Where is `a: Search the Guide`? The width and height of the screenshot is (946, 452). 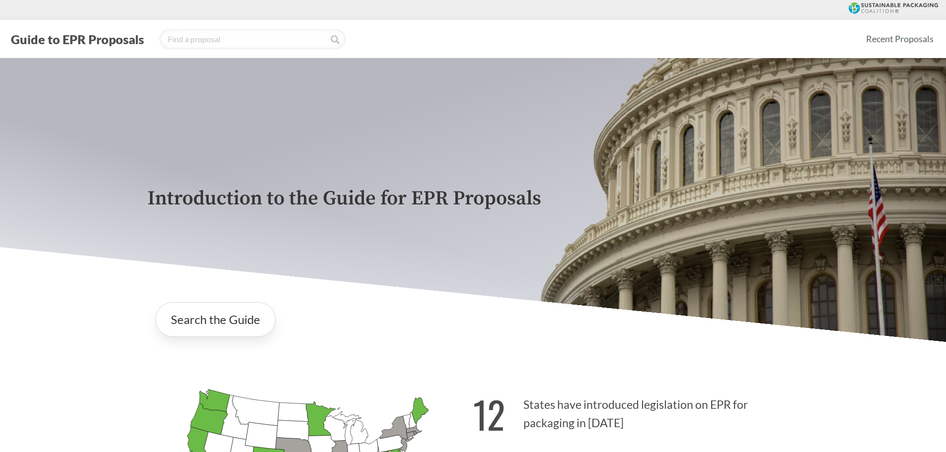
a: Search the Guide is located at coordinates (215, 320).